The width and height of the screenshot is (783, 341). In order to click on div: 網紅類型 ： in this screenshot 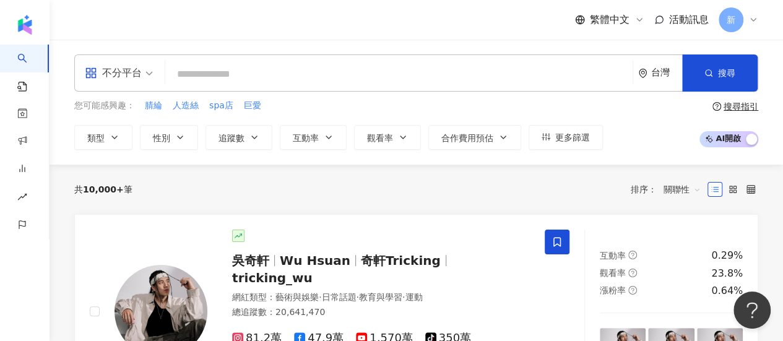, I will do `click(380, 298)`.